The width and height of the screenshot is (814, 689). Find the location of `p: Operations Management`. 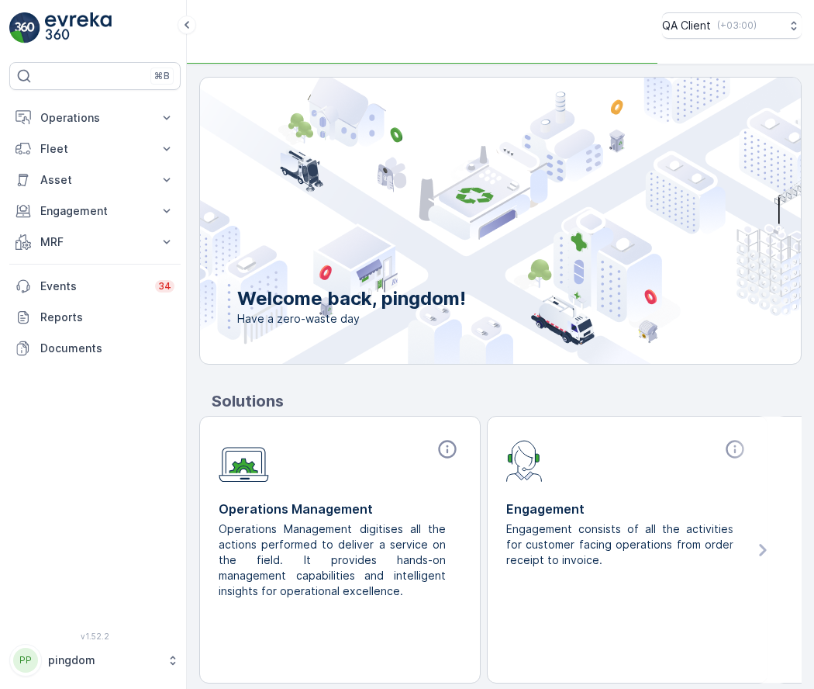

p: Operations Management is located at coordinates (340, 509).